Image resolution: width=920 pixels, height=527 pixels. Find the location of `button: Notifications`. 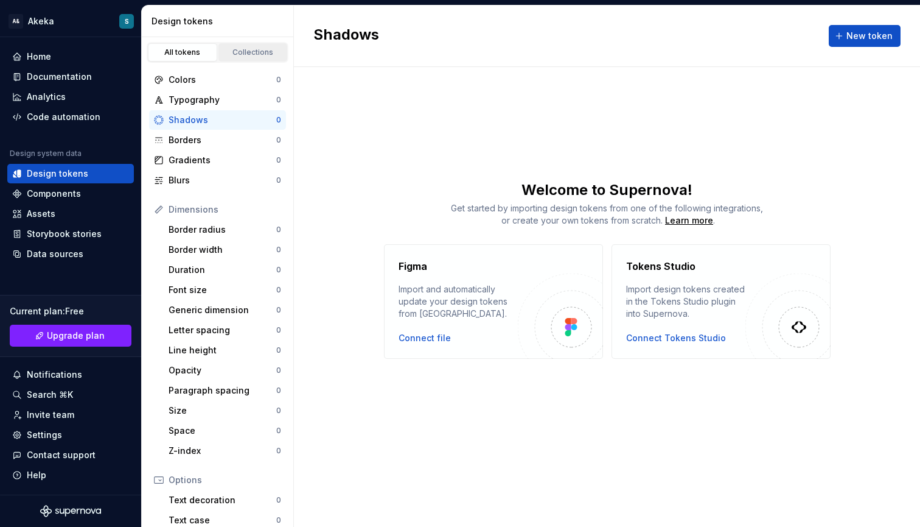

button: Notifications is located at coordinates (71, 374).